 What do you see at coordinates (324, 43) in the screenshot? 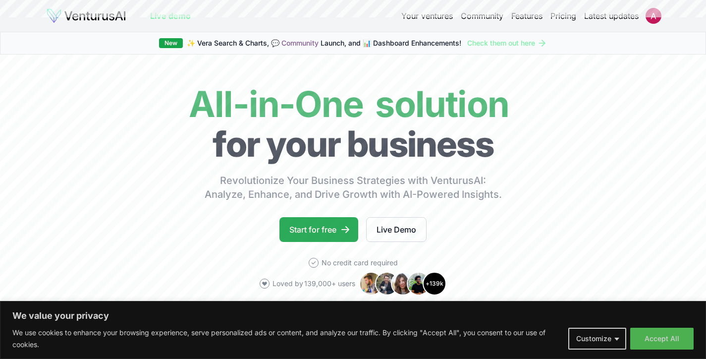
I see `span: ✨ Vera Search & Charts, 💬 Launch, and 📊 Dashboard Enhancements!` at bounding box center [324, 43].